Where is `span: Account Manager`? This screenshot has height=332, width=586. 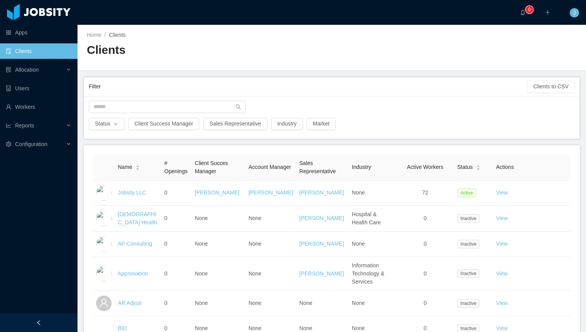
span: Account Manager is located at coordinates (270, 167).